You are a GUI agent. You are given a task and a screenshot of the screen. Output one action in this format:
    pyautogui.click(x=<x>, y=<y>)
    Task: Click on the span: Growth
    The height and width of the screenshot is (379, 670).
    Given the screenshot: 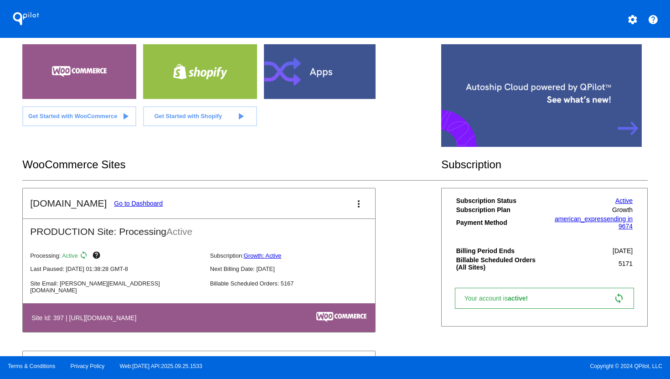 What is the action you would take?
    pyautogui.click(x=622, y=210)
    